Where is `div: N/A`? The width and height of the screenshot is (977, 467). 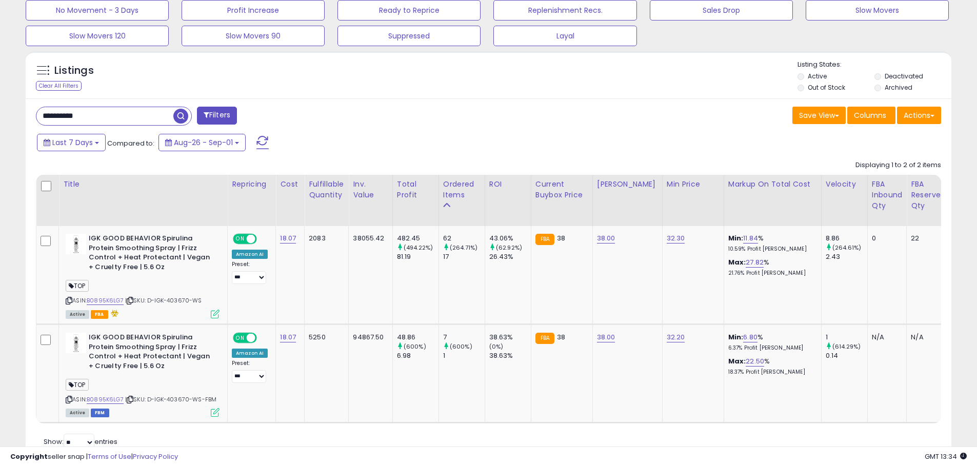 div: N/A is located at coordinates (926, 337).